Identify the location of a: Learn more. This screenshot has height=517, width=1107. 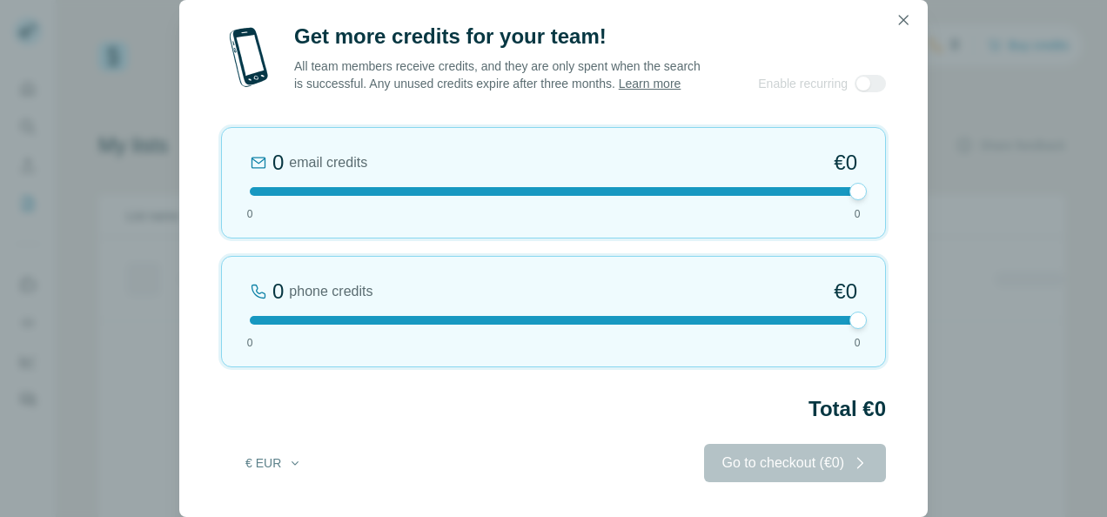
(650, 84).